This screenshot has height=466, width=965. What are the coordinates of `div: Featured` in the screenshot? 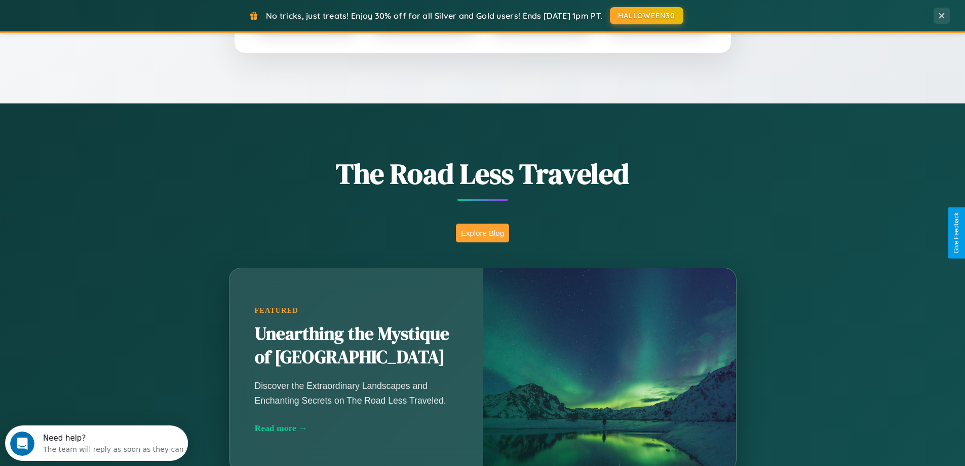 It's located at (356, 310).